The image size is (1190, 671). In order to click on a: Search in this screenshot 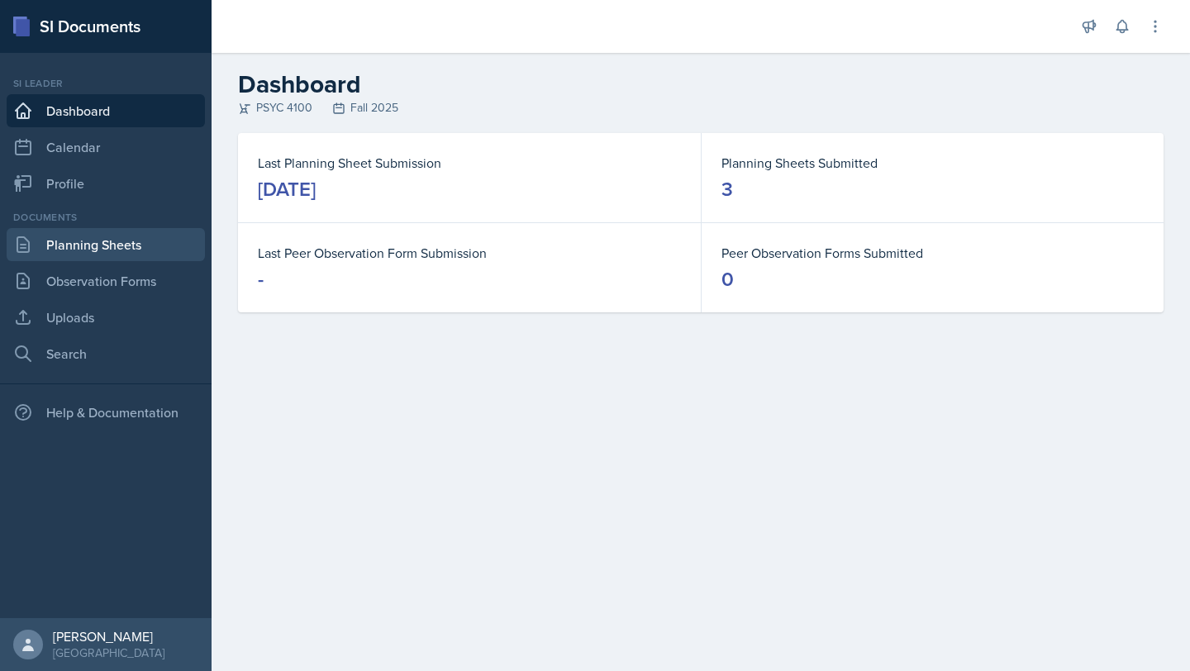, I will do `click(106, 354)`.